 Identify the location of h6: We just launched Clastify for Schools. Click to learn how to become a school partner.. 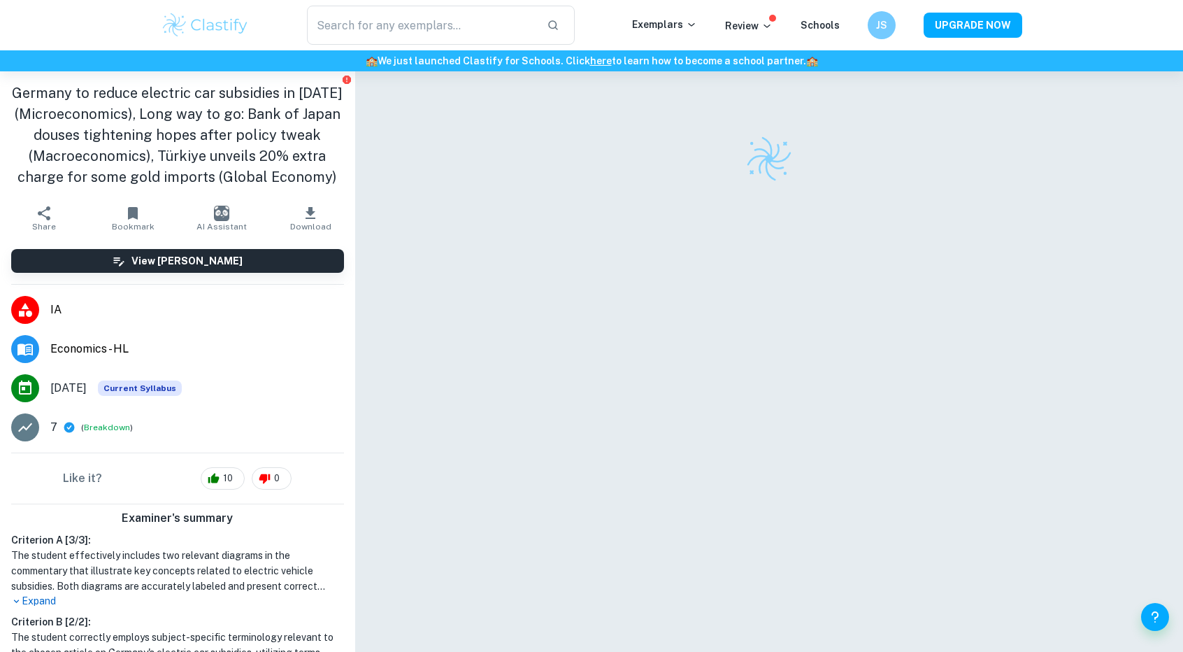
(592, 61).